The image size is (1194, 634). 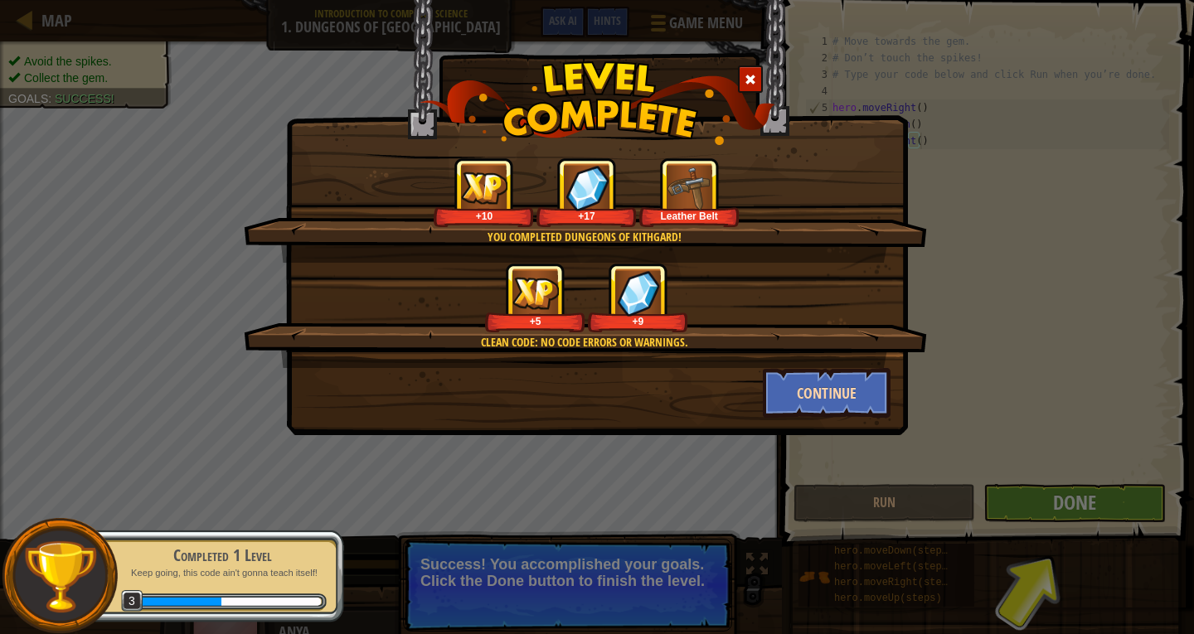 I want to click on div: +5, so click(x=535, y=321).